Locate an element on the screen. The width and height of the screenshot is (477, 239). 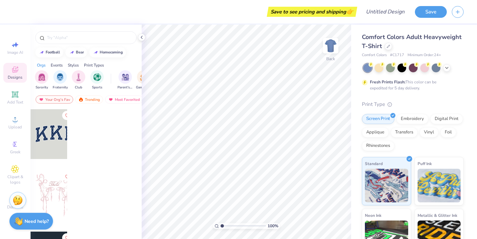
button: homecoming is located at coordinates (107, 52).